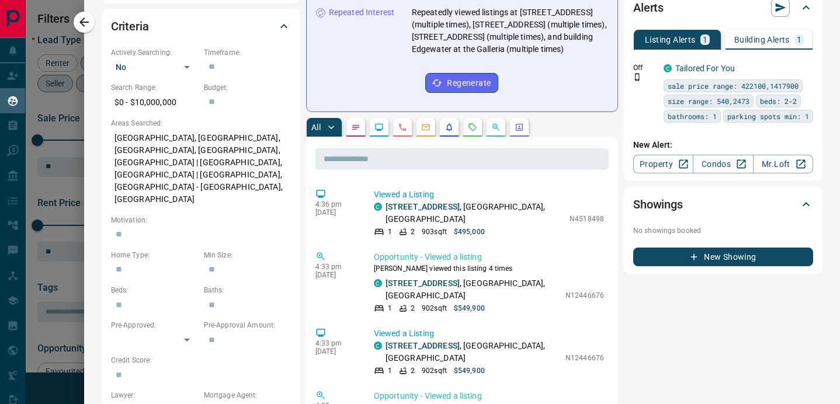 This screenshot has width=840, height=404. Describe the element at coordinates (379, 127) in the screenshot. I see `svg: Lead Browsing Activity` at that location.